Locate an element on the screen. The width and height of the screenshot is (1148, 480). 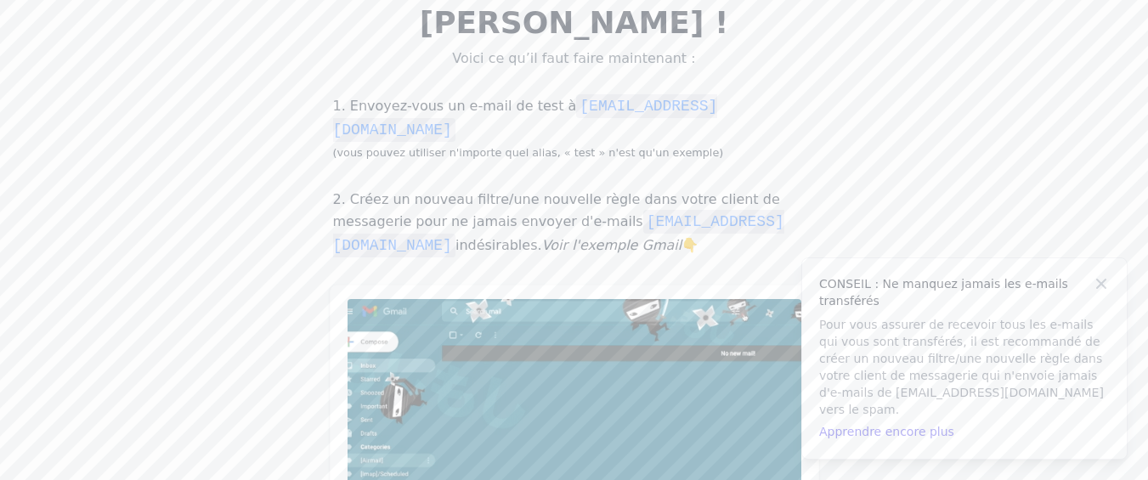
font: CONSEIL : Ne manquez jamais les e-mails transférés is located at coordinates (943, 292).